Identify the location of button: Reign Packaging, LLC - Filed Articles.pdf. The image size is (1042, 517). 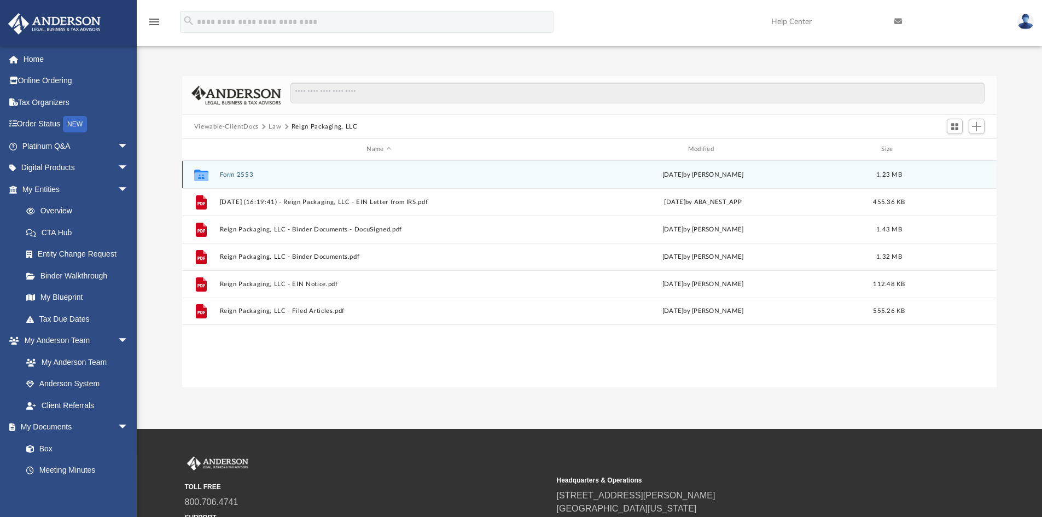
(379, 311).